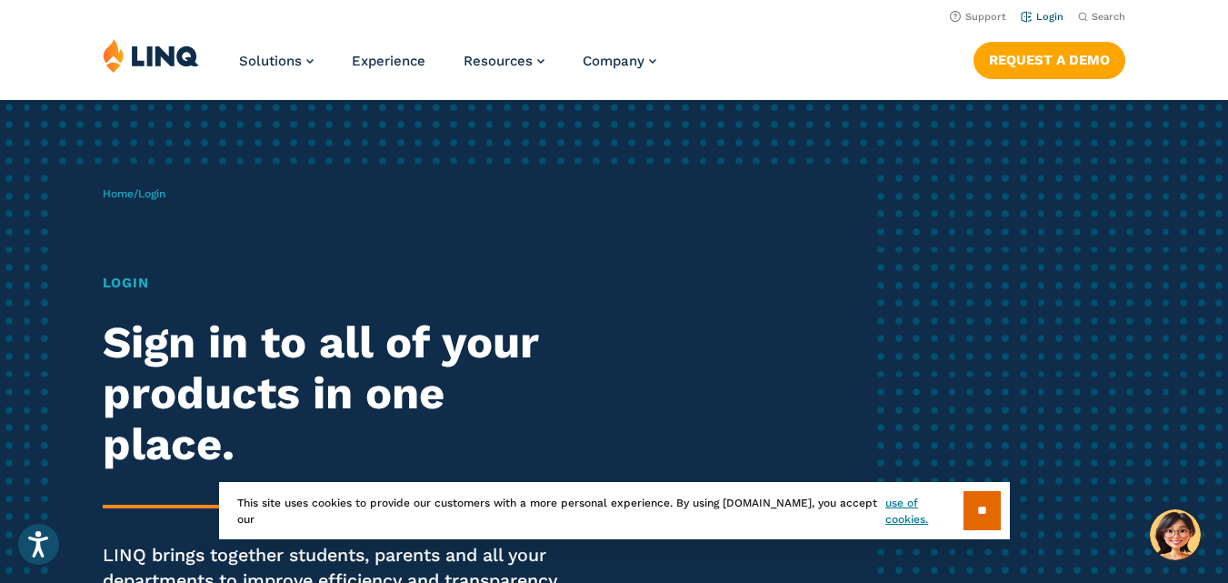 This screenshot has width=1228, height=583. I want to click on nav: Button Navigation, so click(1049, 58).